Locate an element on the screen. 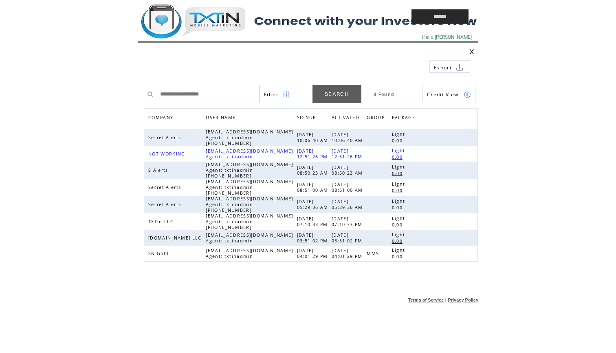  span: TXTin LLC is located at coordinates (162, 221).